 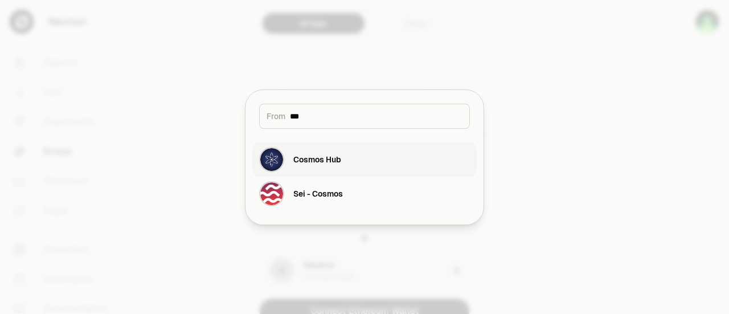 What do you see at coordinates (272, 160) in the screenshot?
I see `img: Cosmos Hub Logo` at bounding box center [272, 160].